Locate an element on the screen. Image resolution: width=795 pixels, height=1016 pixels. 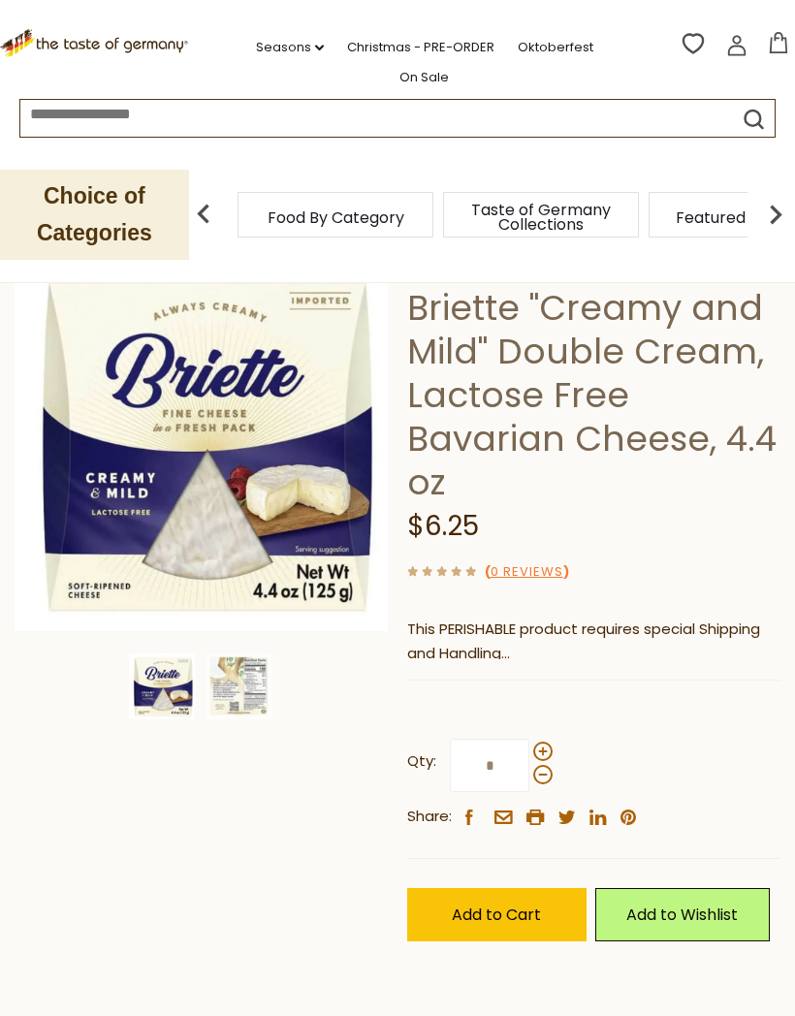
a: Oktoberfest is located at coordinates (555, 47).